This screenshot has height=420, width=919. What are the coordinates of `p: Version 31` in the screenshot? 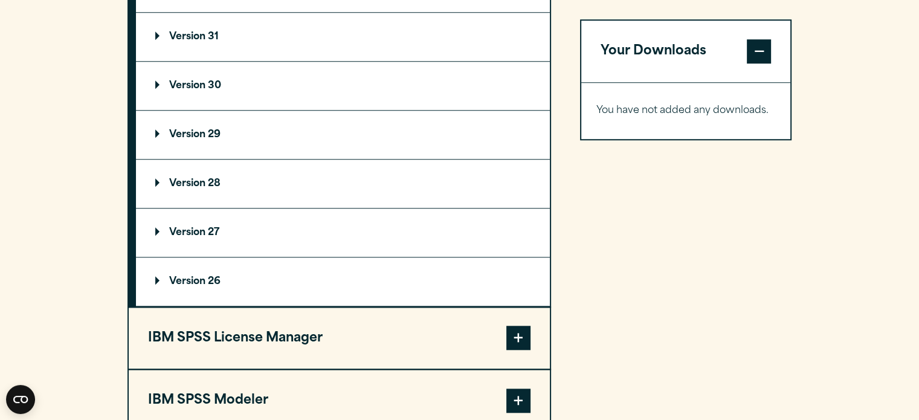 It's located at (187, 37).